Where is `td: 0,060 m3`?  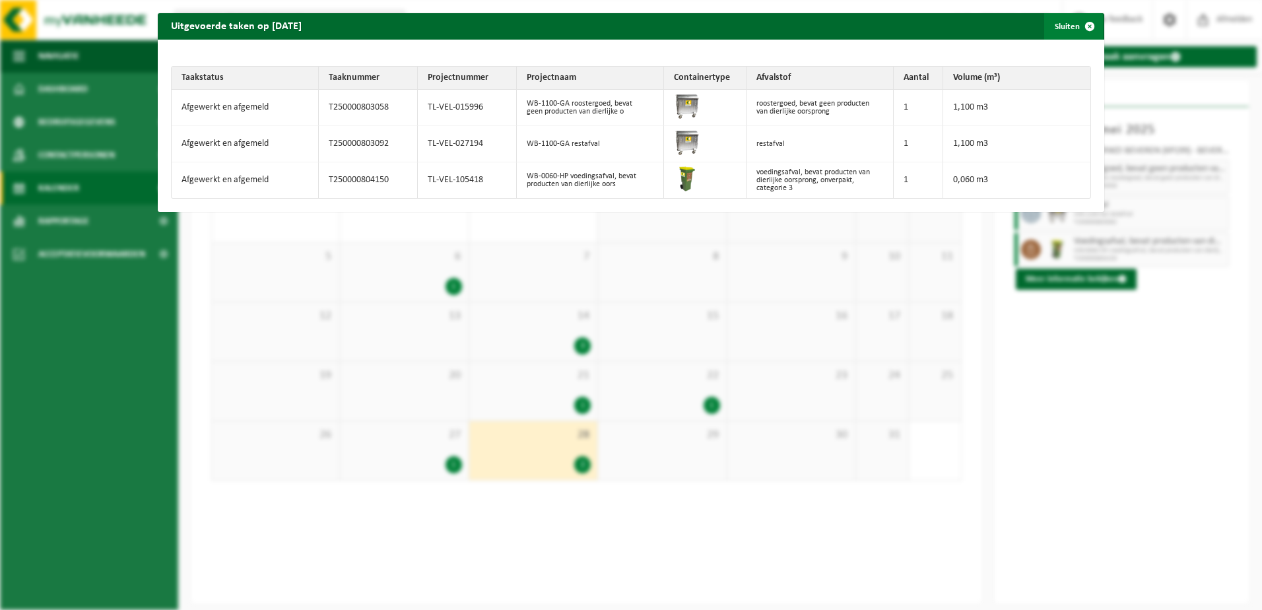 td: 0,060 m3 is located at coordinates (1016, 180).